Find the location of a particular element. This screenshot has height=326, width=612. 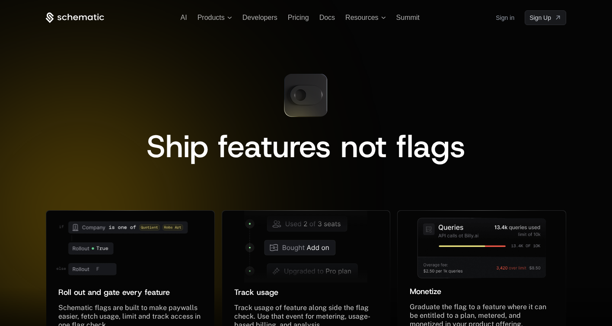

span: Summit is located at coordinates (408, 17).